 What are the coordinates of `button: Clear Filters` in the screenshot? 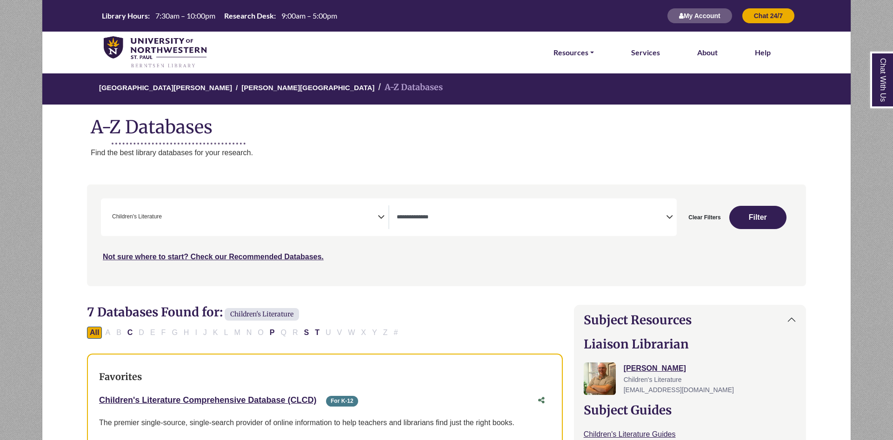 It's located at (704, 218).